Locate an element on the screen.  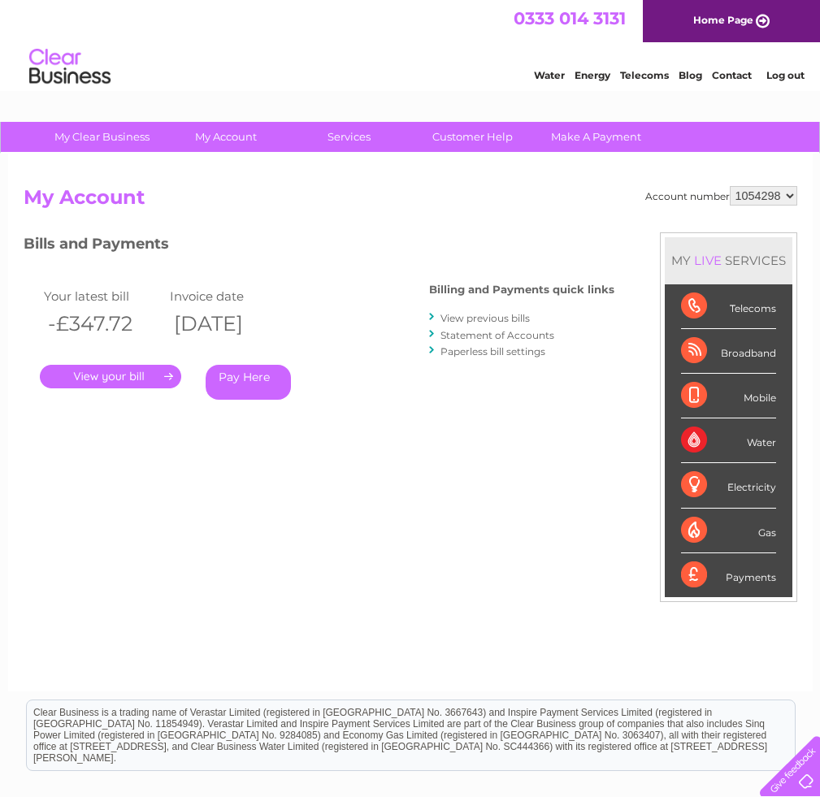
a: My Clear Business is located at coordinates (102, 136).